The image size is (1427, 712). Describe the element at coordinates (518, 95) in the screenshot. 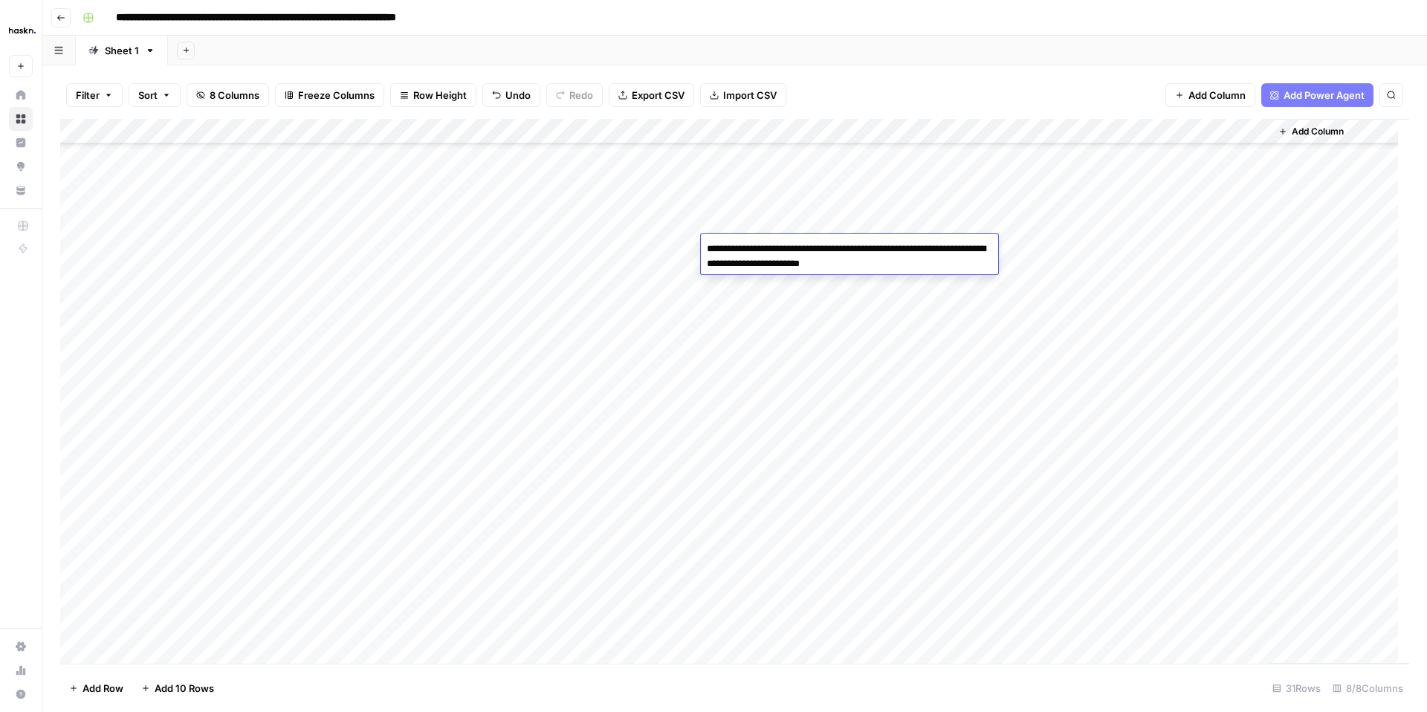

I see `span: Undo` at that location.